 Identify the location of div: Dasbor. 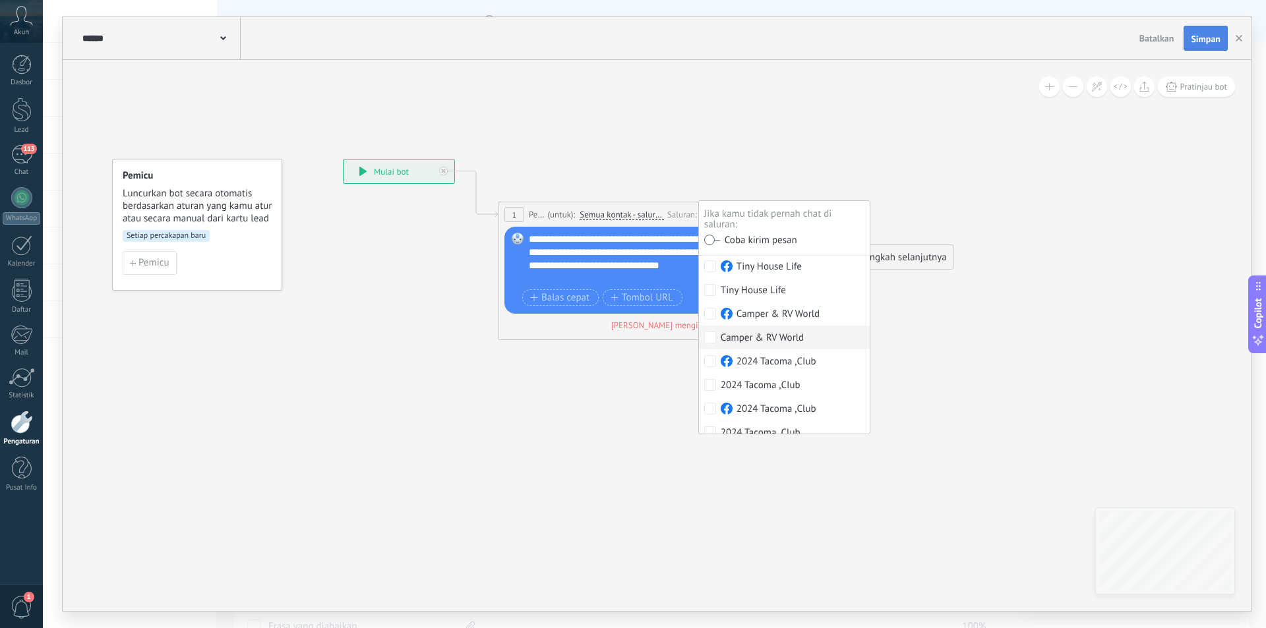
(22, 82).